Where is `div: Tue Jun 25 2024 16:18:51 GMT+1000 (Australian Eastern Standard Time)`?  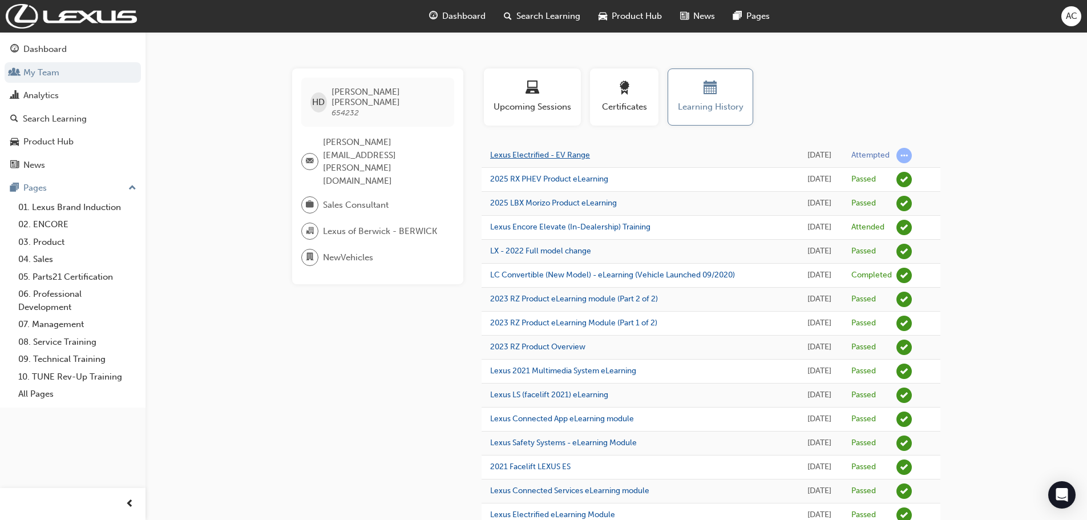
div: Tue Jun 25 2024 16:18:51 GMT+1000 (Australian Eastern Standard Time) is located at coordinates (819, 323).